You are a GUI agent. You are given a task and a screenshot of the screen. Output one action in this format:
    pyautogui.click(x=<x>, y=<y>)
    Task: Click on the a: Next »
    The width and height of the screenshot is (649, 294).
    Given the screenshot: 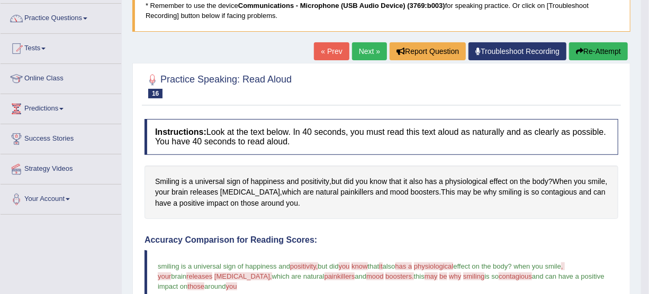 What is the action you would take?
    pyautogui.click(x=369, y=51)
    